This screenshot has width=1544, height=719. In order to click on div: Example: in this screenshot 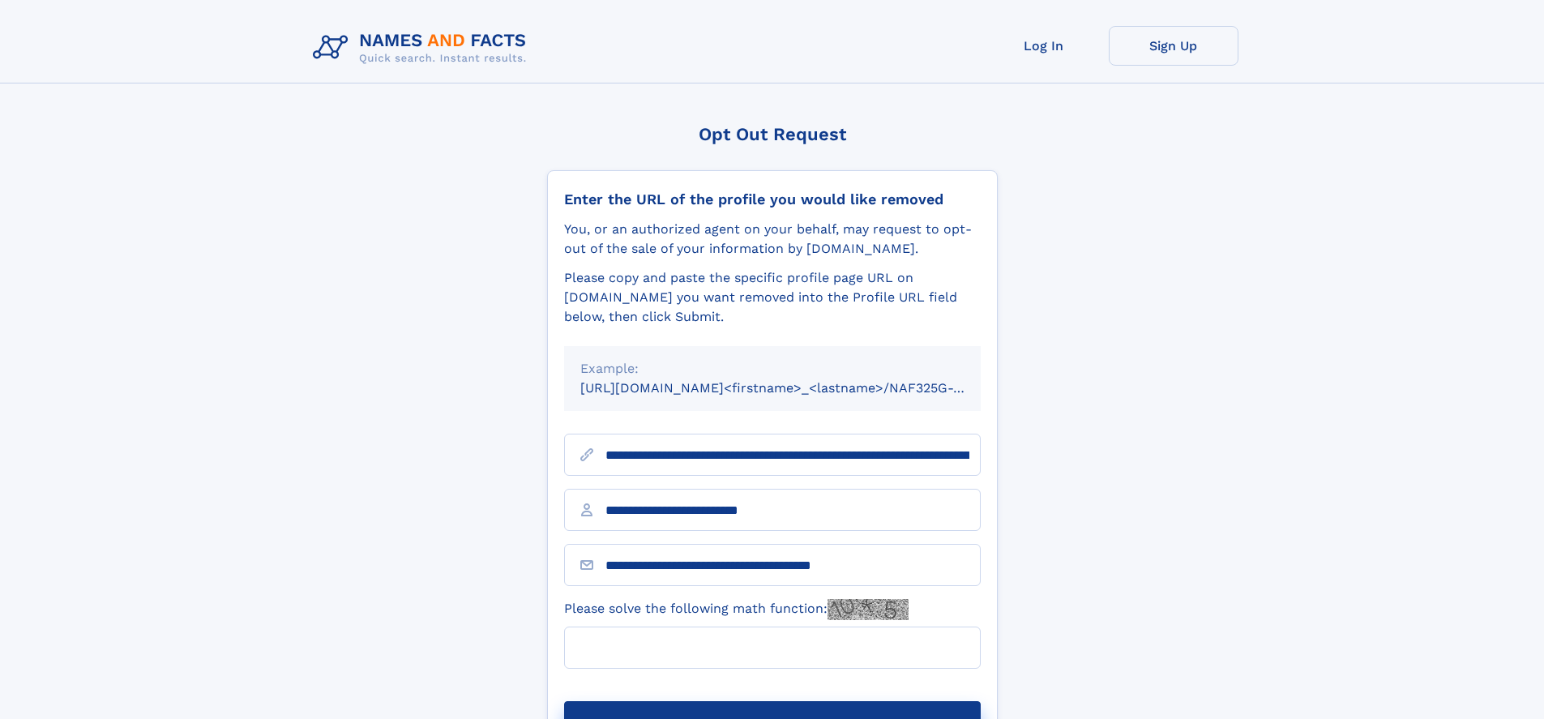, I will do `click(773, 369)`.